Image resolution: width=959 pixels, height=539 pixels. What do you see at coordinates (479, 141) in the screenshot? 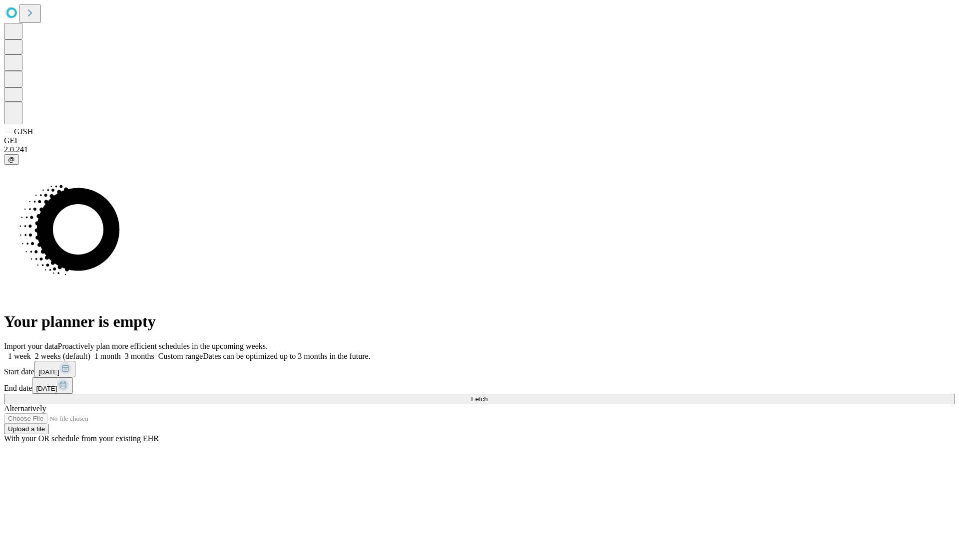
I see `div: GEI` at bounding box center [479, 141].